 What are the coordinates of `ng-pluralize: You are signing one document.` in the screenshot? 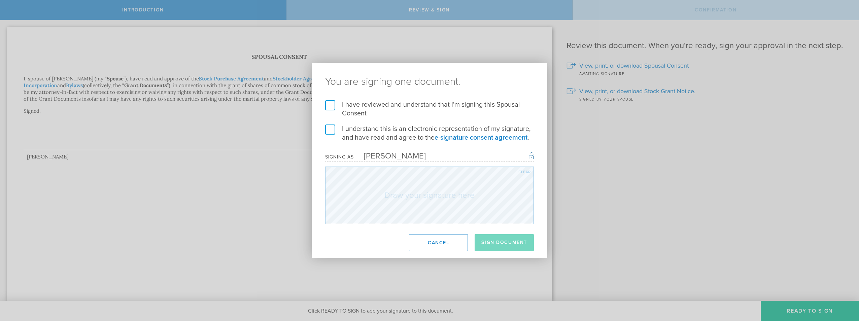 It's located at (429, 82).